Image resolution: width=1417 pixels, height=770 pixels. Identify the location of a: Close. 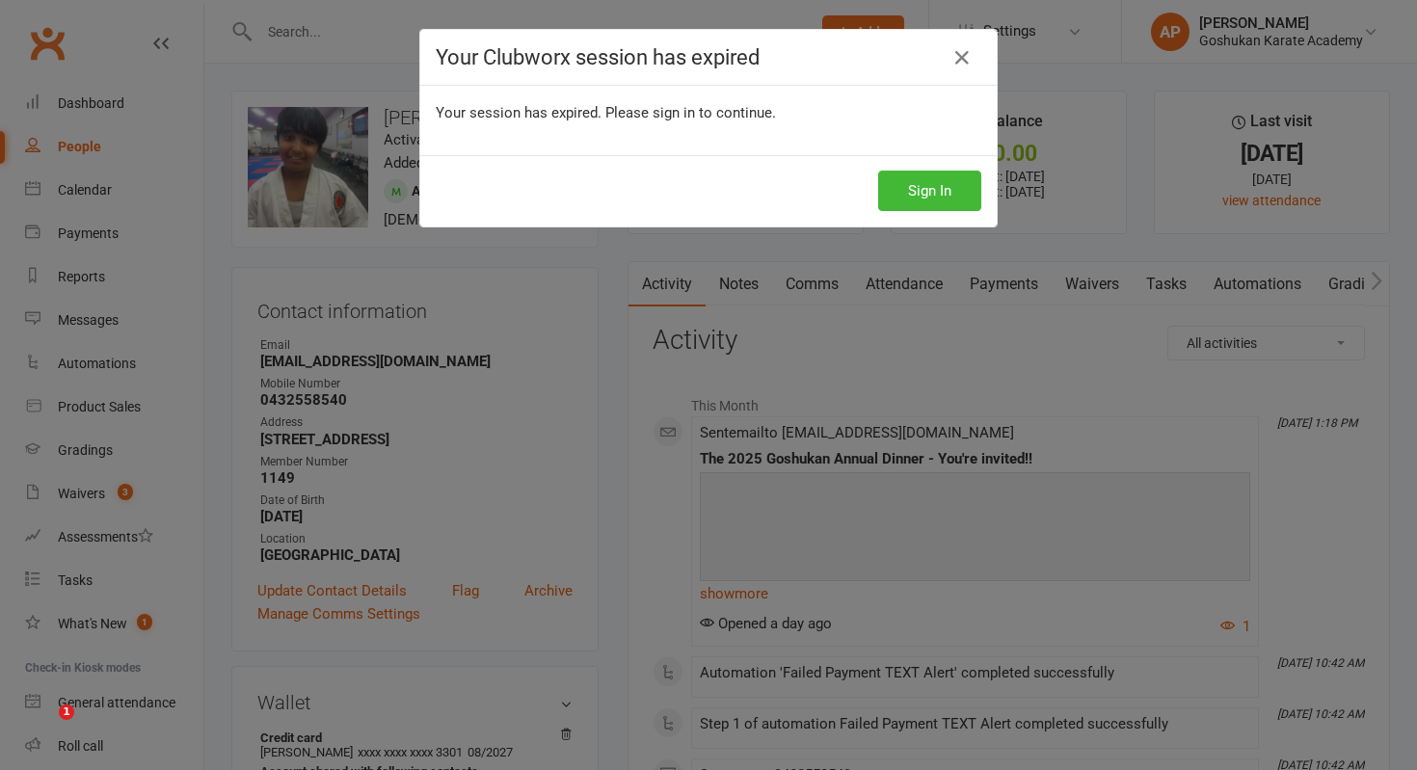
(962, 58).